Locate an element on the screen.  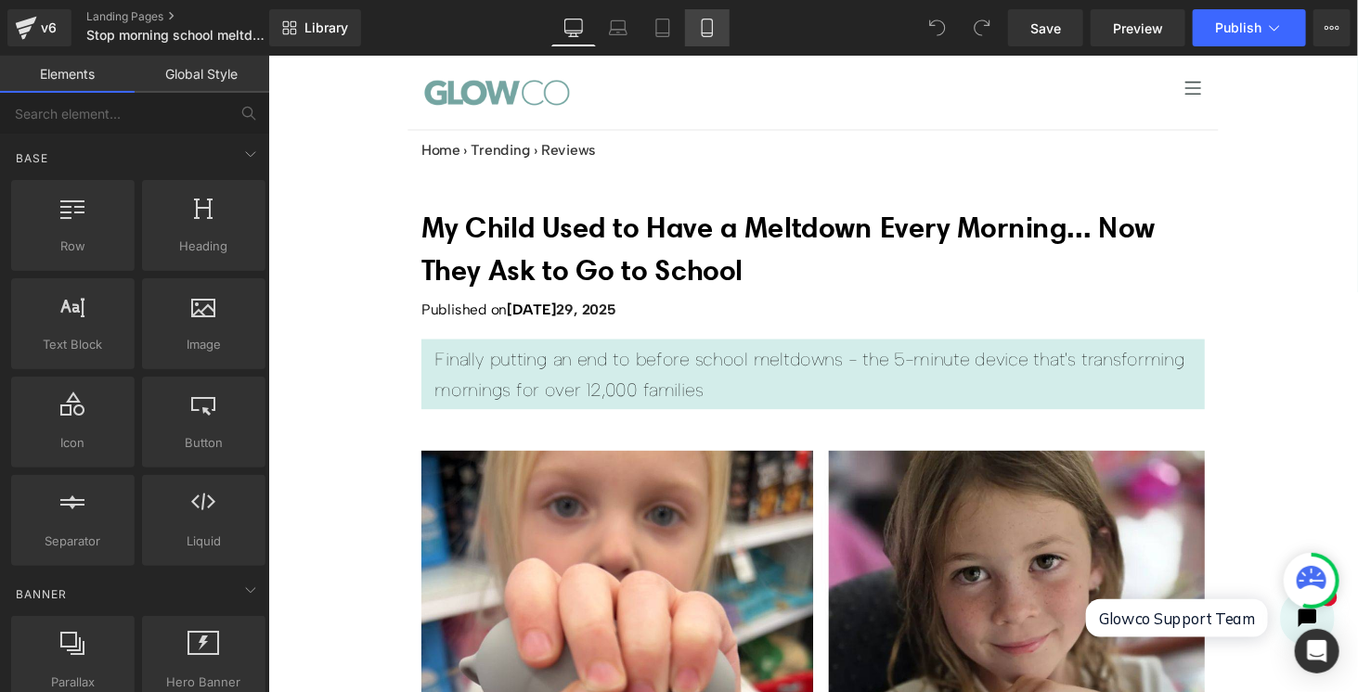
strong: 29, 2025 is located at coordinates (328, 262).